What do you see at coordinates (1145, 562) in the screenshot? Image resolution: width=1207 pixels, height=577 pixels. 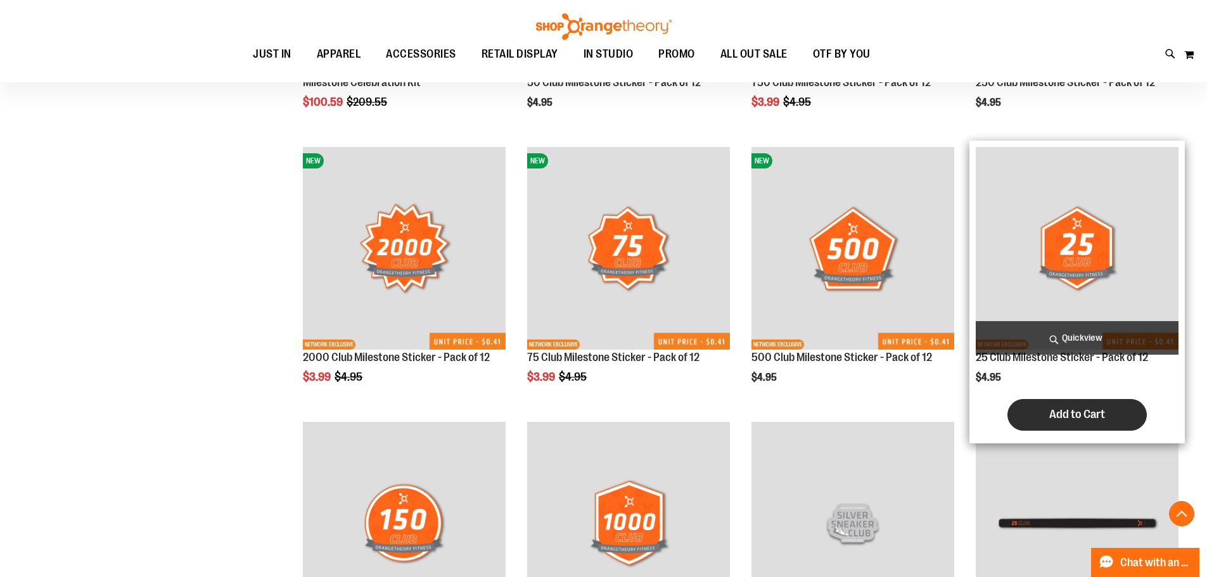 I see `button: Chat with an Expert` at bounding box center [1145, 562].